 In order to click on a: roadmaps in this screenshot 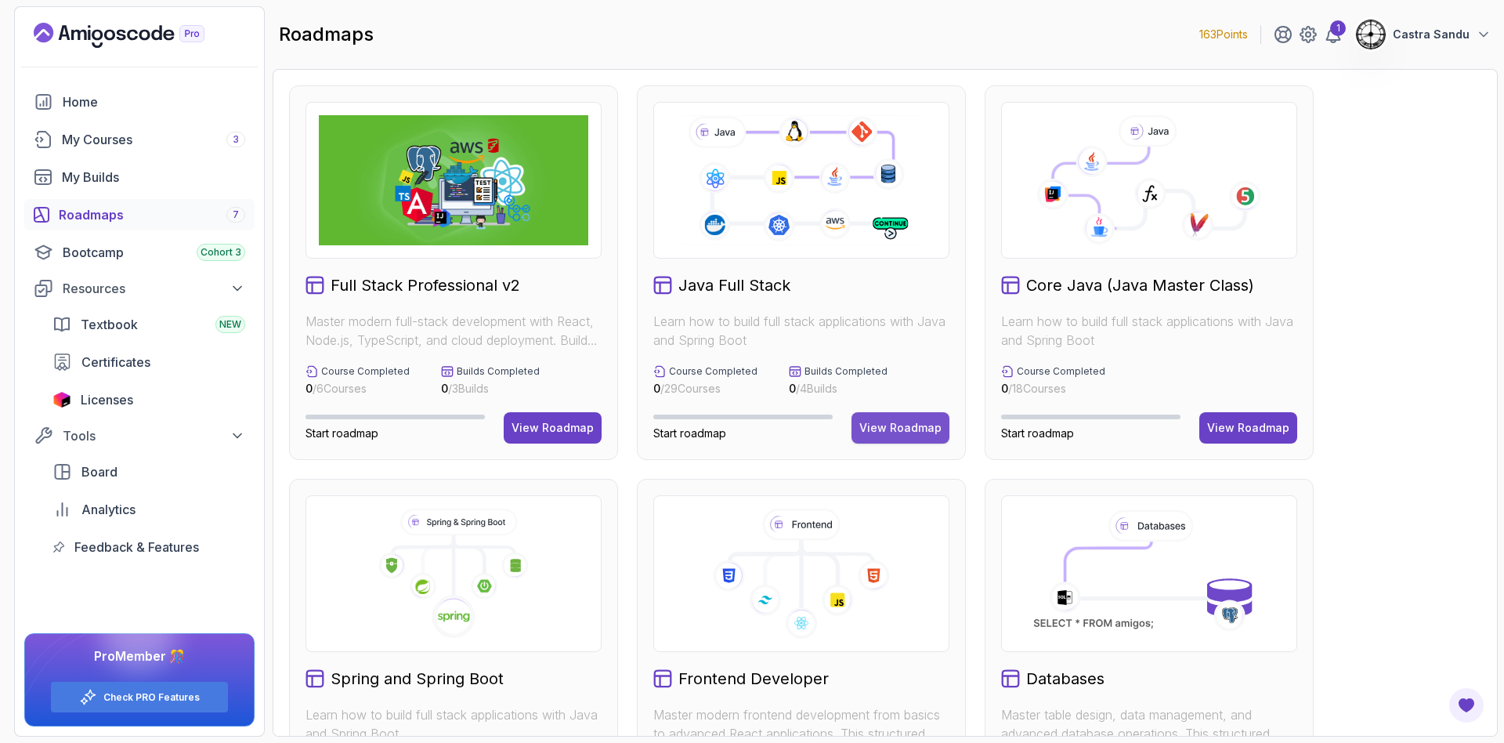, I will do `click(139, 215)`.